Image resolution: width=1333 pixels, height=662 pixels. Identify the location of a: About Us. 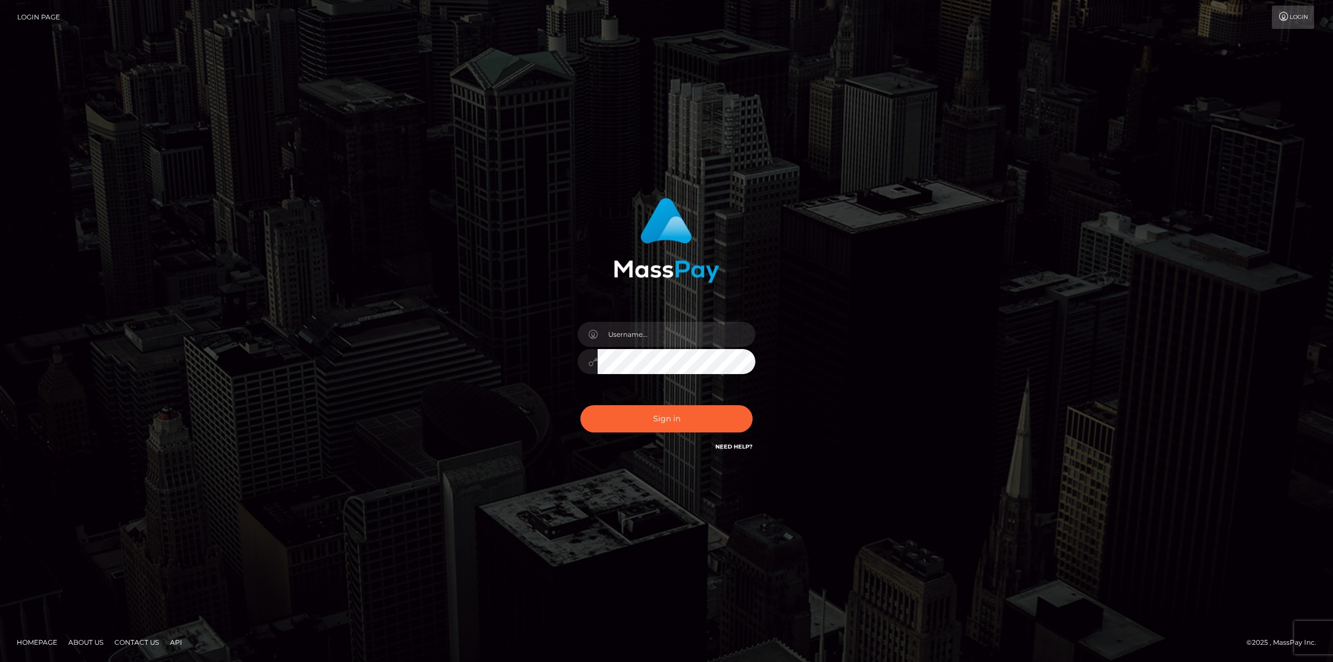
(86, 642).